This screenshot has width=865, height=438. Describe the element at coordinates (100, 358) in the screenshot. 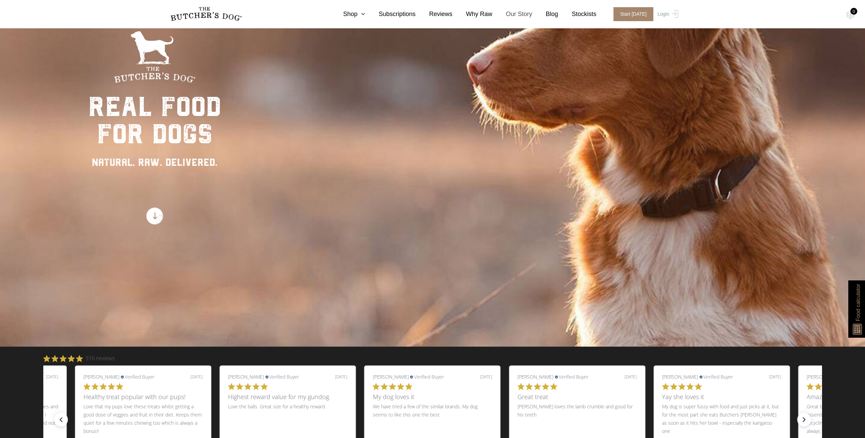

I see `span: 516 reviews` at that location.